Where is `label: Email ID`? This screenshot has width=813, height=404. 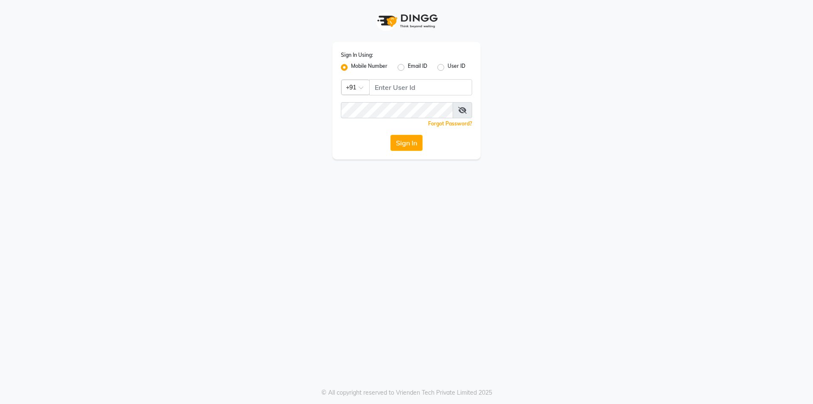
label: Email ID is located at coordinates (418, 67).